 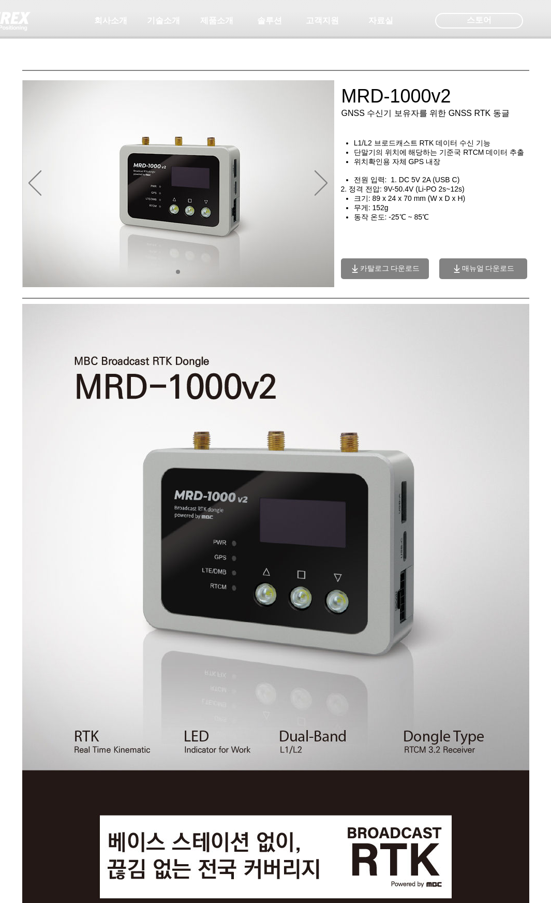 What do you see at coordinates (385, 269) in the screenshot?
I see `a: 카탈로그 다운로드` at bounding box center [385, 269].